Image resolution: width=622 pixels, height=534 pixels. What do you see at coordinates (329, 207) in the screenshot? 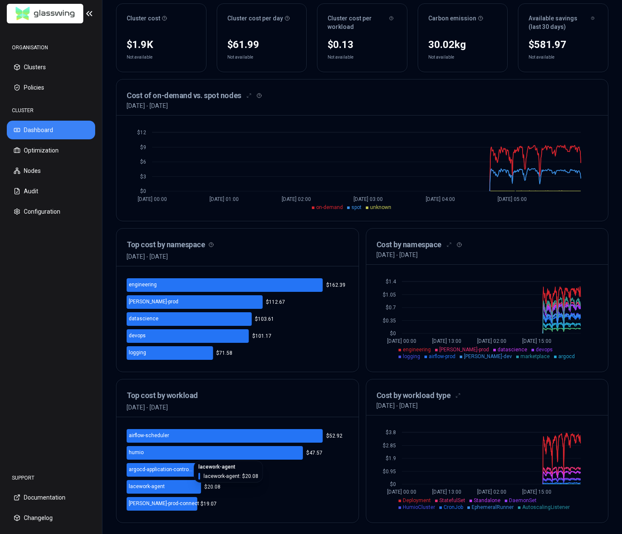
I see `span: on-demand` at bounding box center [329, 207].